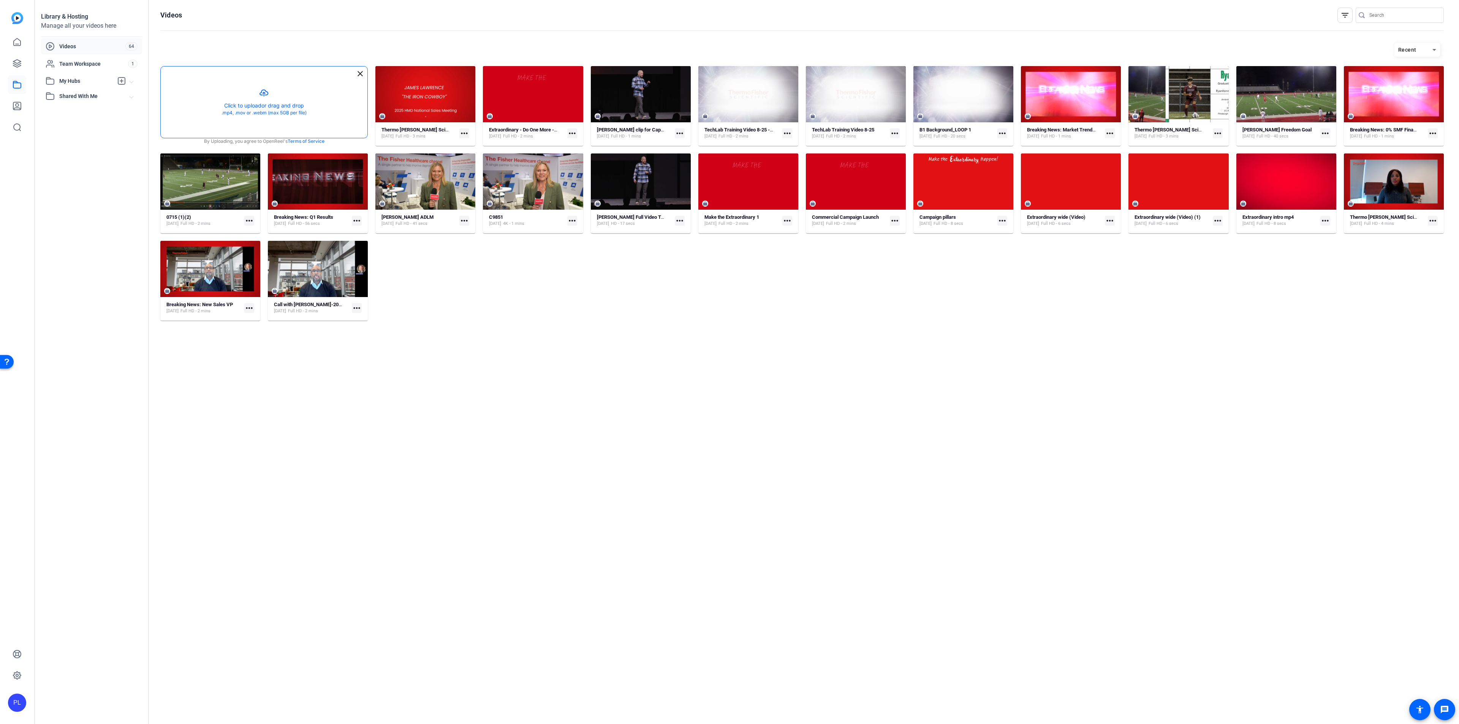 The width and height of the screenshot is (1459, 724). I want to click on div: Manage all your videos here, so click(92, 26).